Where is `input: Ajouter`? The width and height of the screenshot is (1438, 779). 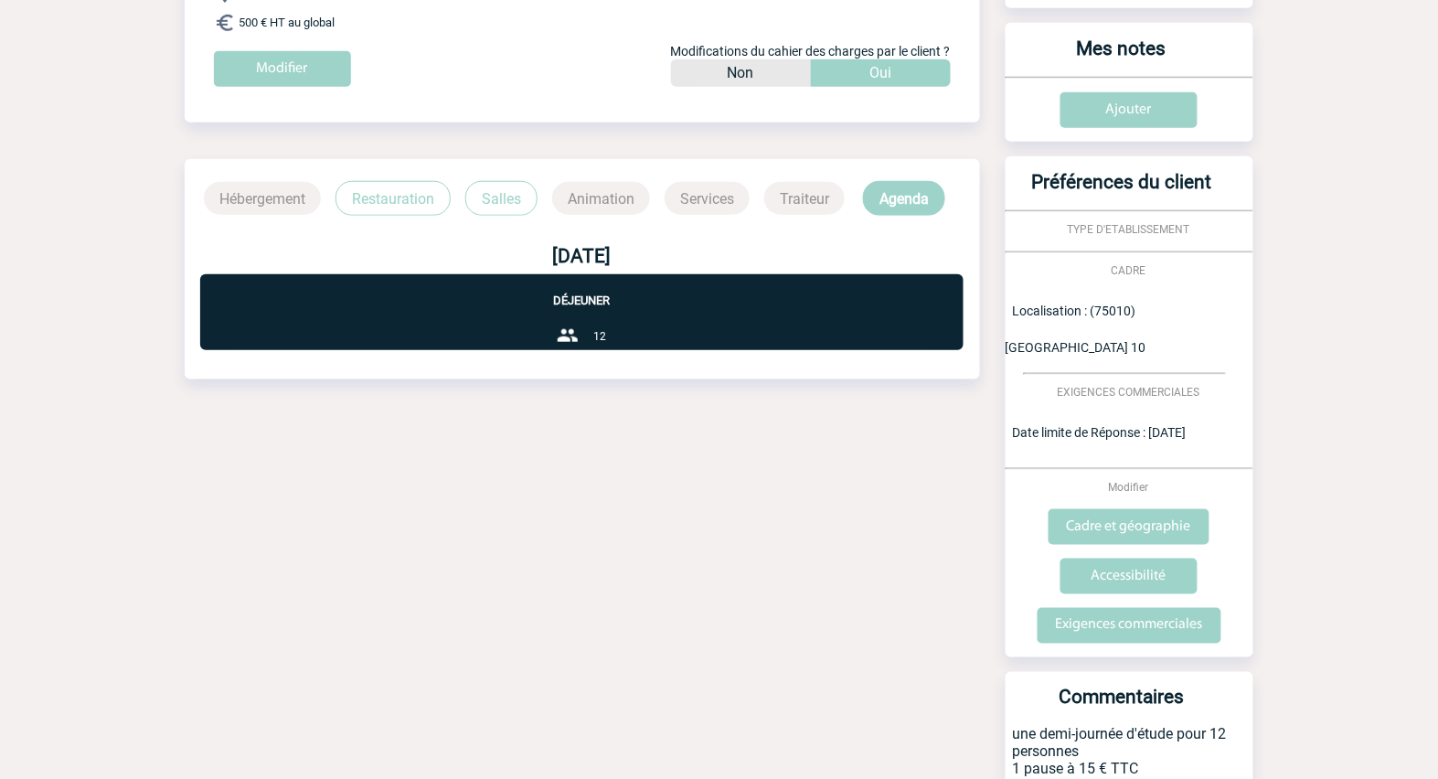 input: Ajouter is located at coordinates (1129, 110).